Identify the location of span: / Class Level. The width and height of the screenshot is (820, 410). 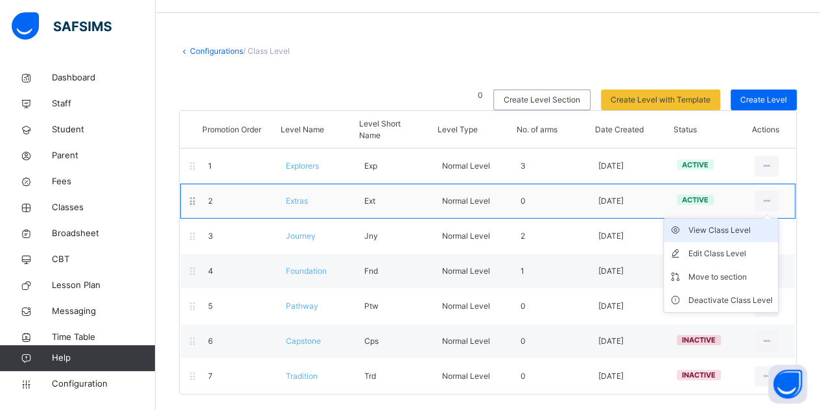
(266, 51).